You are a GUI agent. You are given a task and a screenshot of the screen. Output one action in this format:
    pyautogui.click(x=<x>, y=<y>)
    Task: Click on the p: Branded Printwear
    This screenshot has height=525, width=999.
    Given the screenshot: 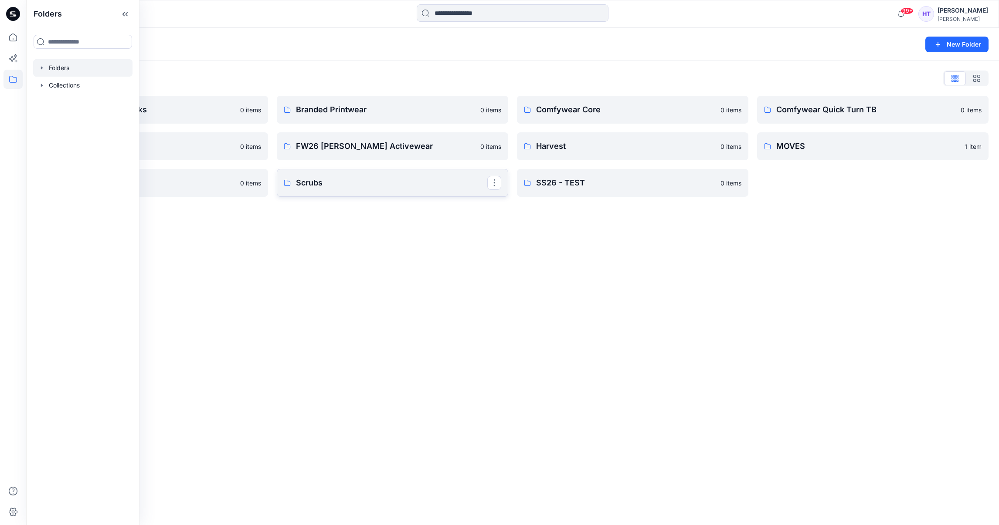 What is the action you would take?
    pyautogui.click(x=385, y=110)
    